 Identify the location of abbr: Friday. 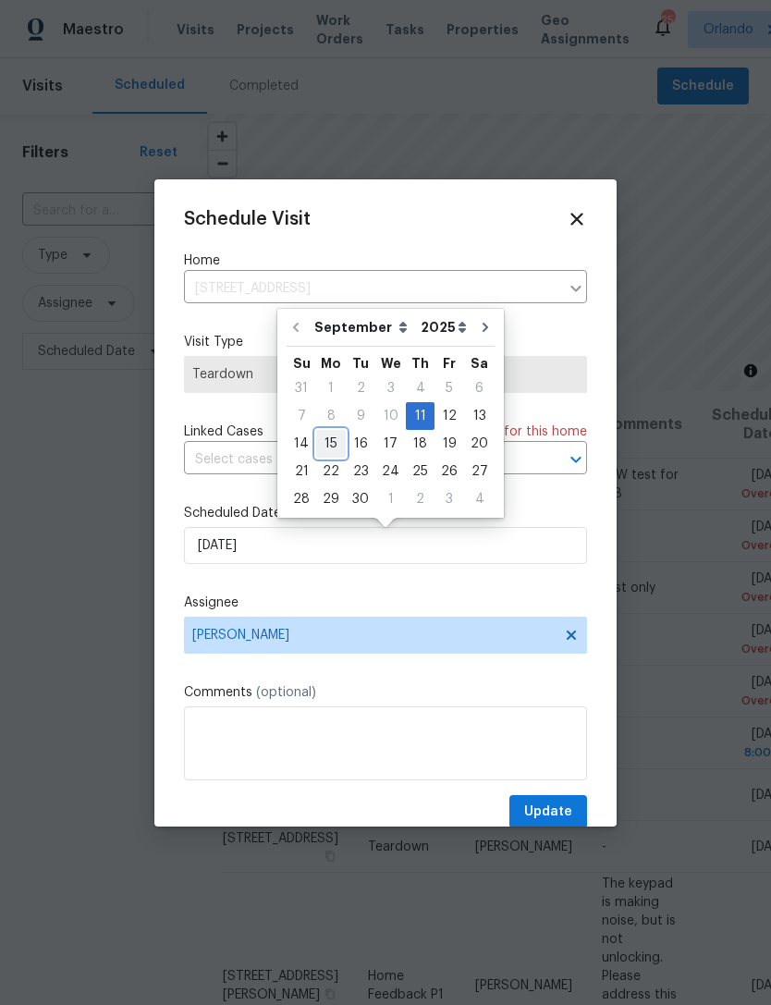
(449, 363).